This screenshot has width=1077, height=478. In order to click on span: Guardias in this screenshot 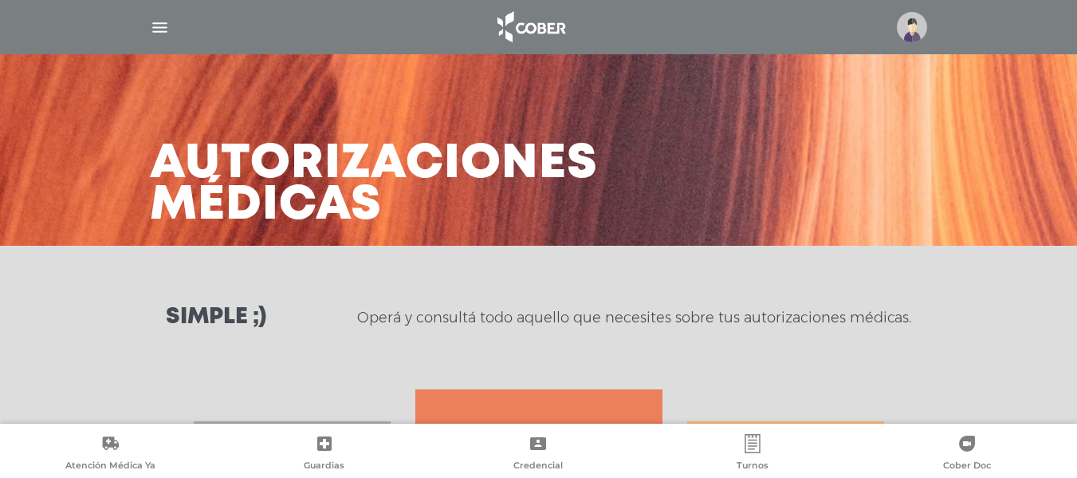, I will do `click(324, 467)`.